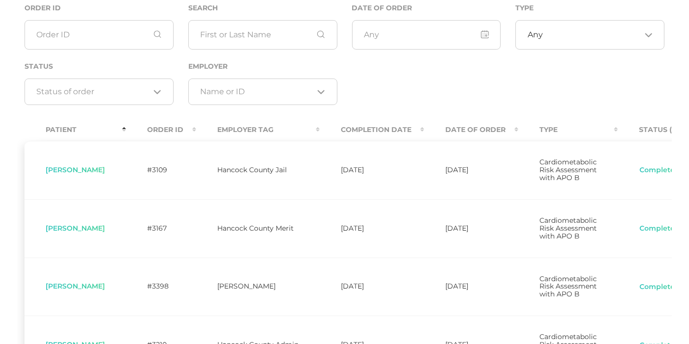  What do you see at coordinates (39, 66) in the screenshot?
I see `label: Status` at bounding box center [39, 66].